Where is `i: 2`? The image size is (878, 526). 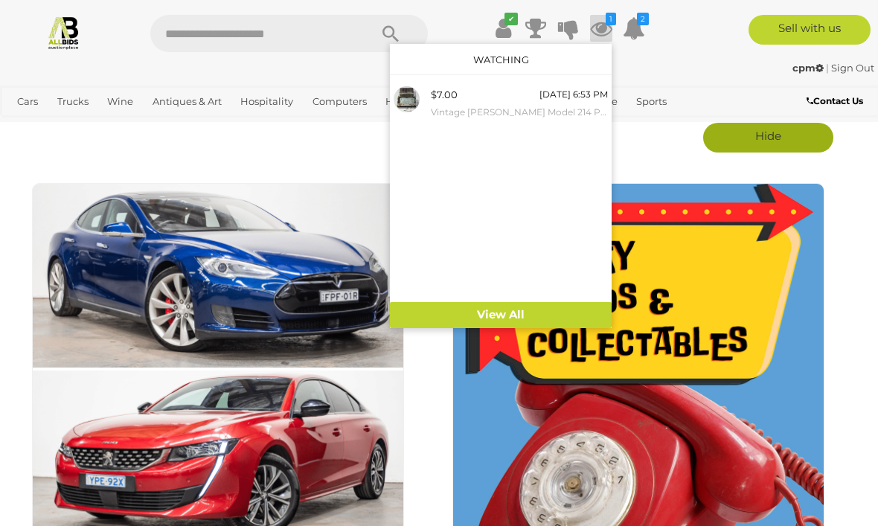
i: 2 is located at coordinates (643, 19).